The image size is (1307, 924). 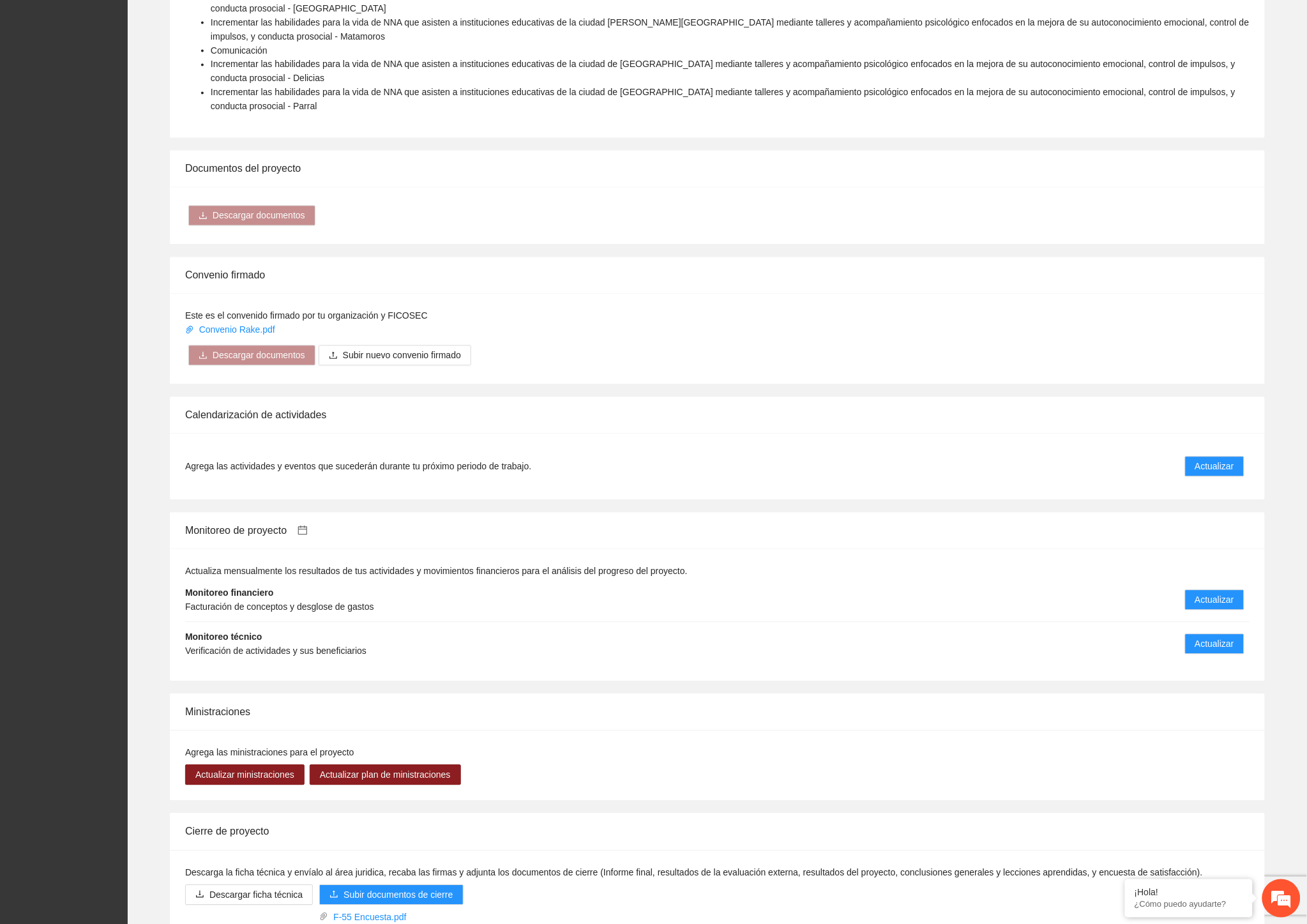 What do you see at coordinates (269, 753) in the screenshot?
I see `span: Agrega las ministraciones para el proyecto` at bounding box center [269, 753].